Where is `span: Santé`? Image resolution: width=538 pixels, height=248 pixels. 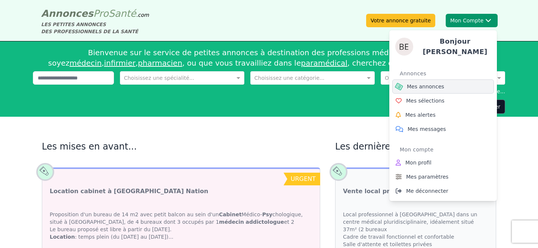
span: Santé is located at coordinates (122, 13).